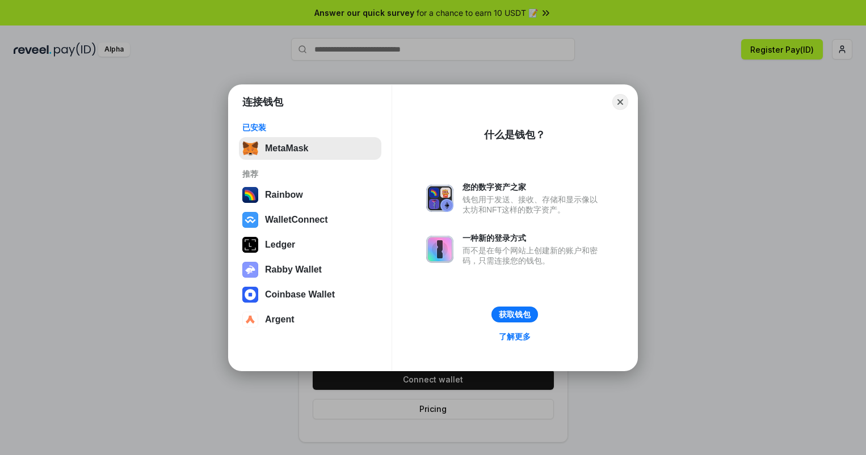 The width and height of the screenshot is (866, 455). I want to click on button: 获取钱包, so click(514, 315).